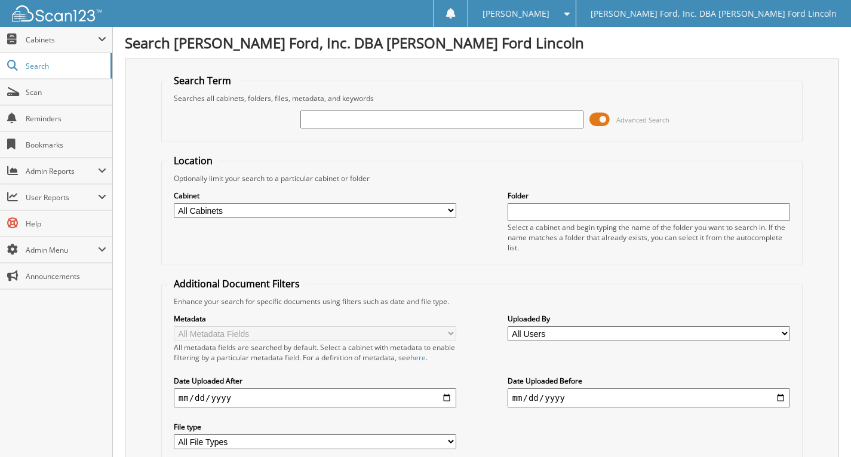 Image resolution: width=851 pixels, height=457 pixels. Describe the element at coordinates (418, 357) in the screenshot. I see `a: here` at that location.